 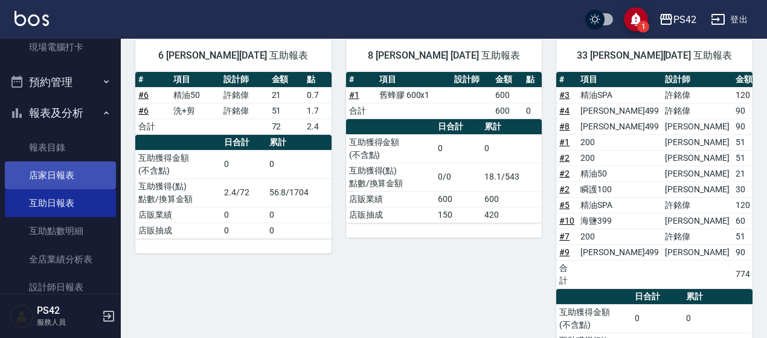 What do you see at coordinates (620, 220) in the screenshot?
I see `td: 海鹽399` at bounding box center [620, 220].